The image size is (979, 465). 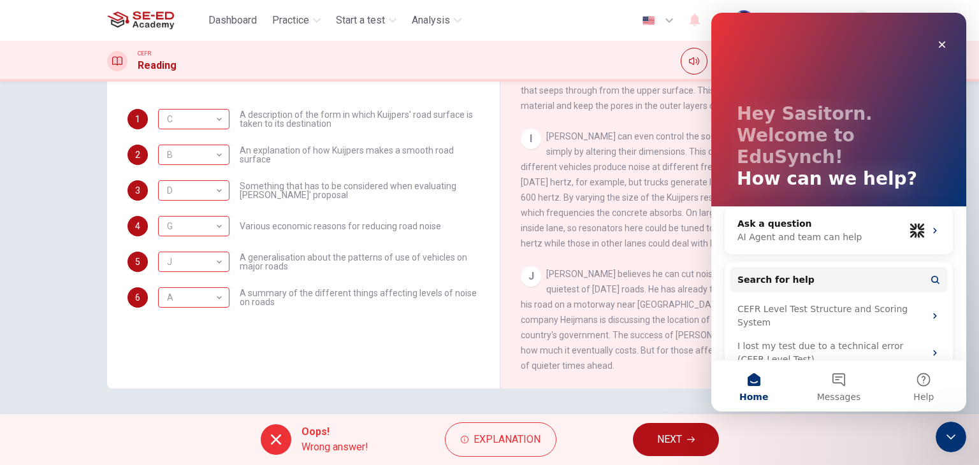 I want to click on h1: Reading, so click(x=157, y=66).